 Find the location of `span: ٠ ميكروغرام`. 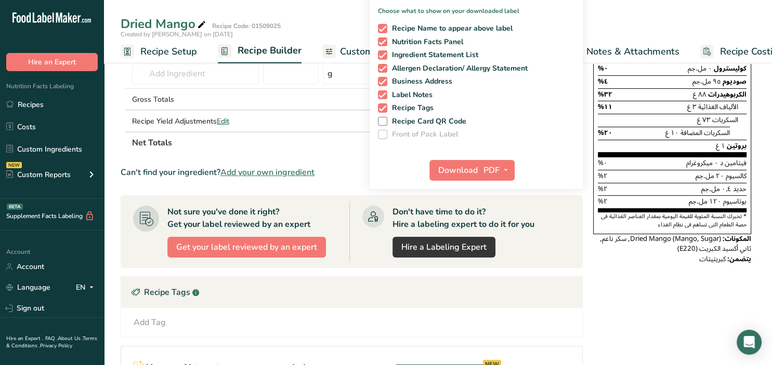

span: ٠ ميكروغرام is located at coordinates (702, 163).